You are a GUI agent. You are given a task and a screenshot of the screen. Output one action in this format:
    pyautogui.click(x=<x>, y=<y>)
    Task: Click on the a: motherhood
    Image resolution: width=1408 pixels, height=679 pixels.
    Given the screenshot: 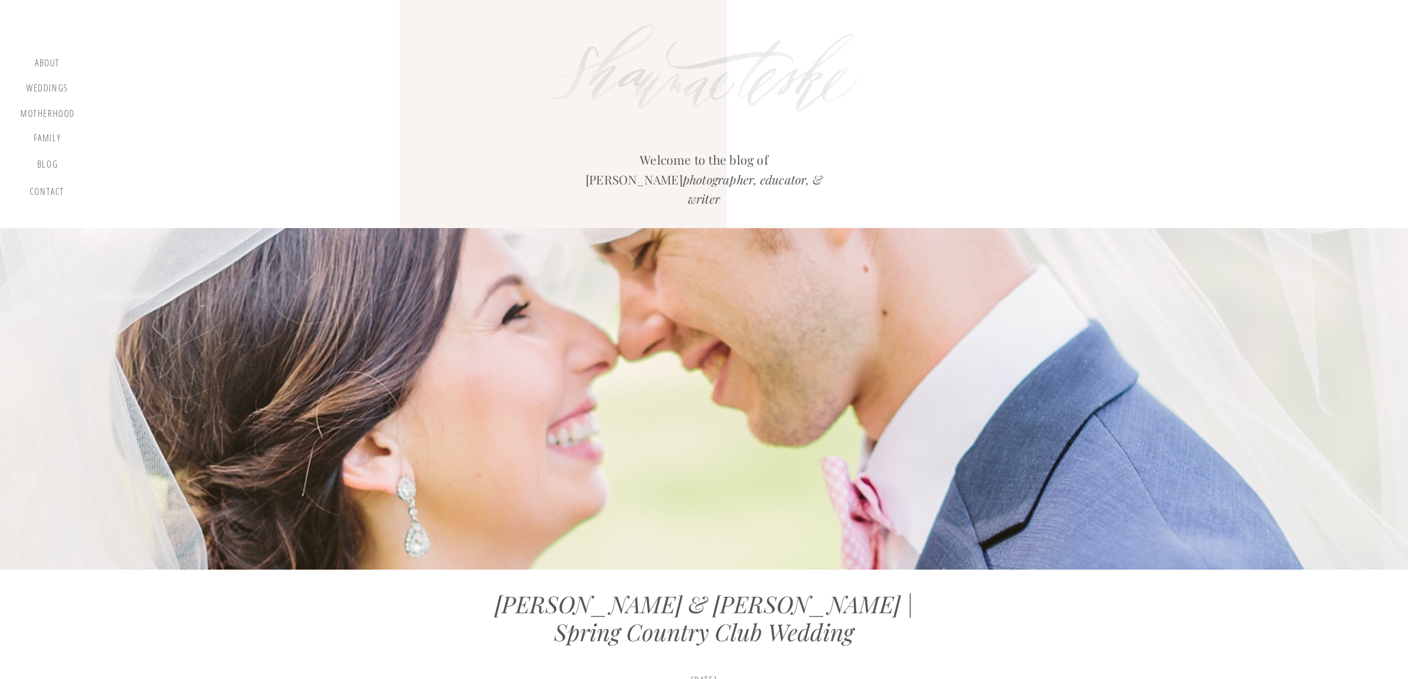 What is the action you would take?
    pyautogui.click(x=48, y=115)
    